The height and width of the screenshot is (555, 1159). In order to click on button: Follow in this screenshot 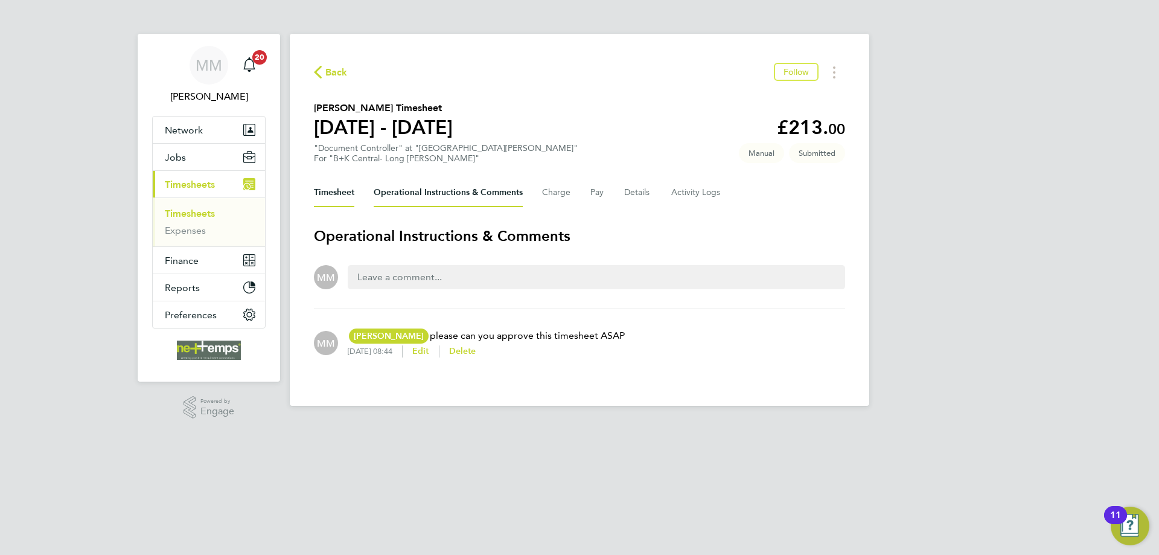, I will do `click(796, 72)`.